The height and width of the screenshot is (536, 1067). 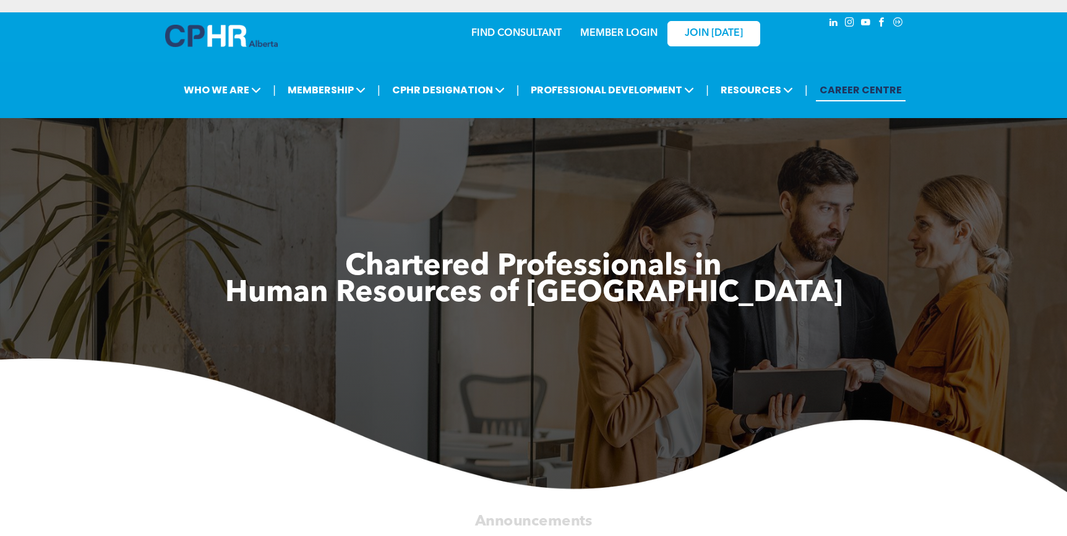 I want to click on a: FIND CONSULTANT, so click(x=516, y=33).